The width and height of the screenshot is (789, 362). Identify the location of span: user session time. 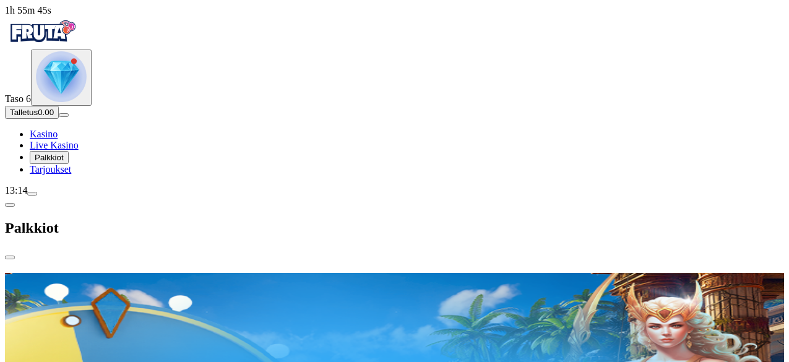
(28, 10).